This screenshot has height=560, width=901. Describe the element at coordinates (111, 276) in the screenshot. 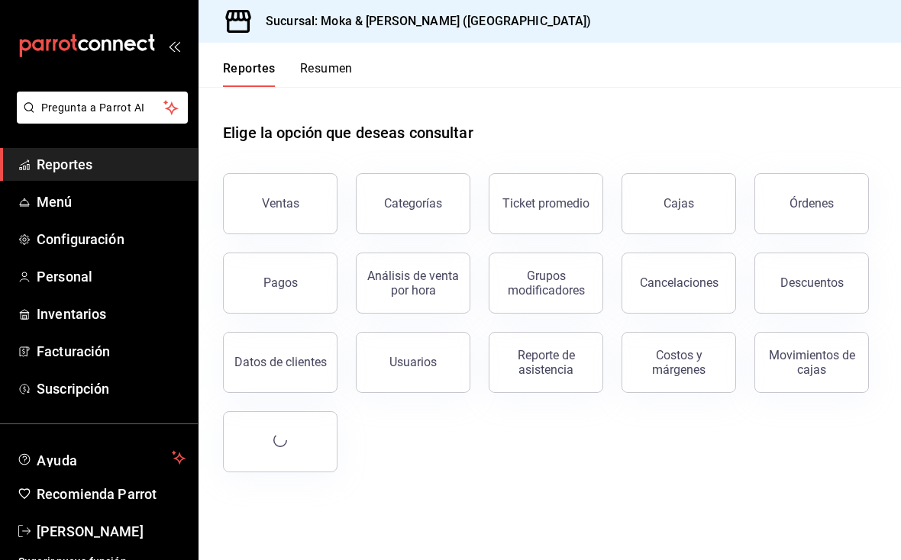

I see `span: Personal` at that location.